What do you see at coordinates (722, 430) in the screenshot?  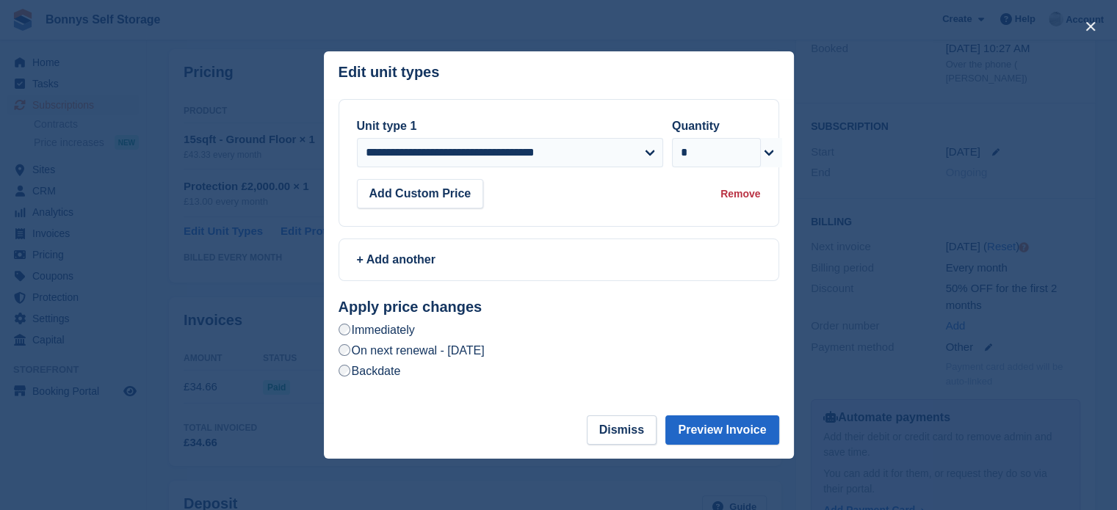 I see `button: Preview Invoice` at bounding box center [722, 430].